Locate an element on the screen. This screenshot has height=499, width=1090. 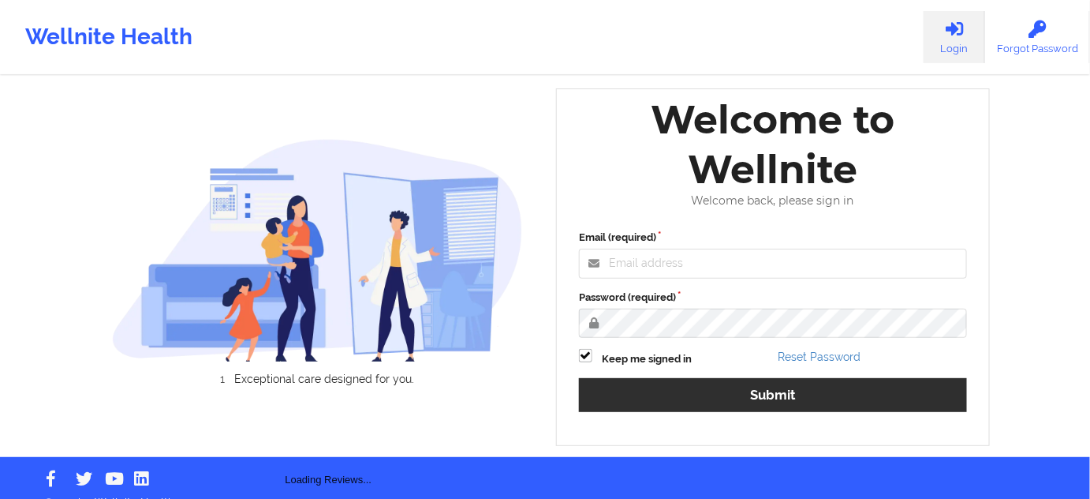
a: Reset Password is located at coordinates (820, 357).